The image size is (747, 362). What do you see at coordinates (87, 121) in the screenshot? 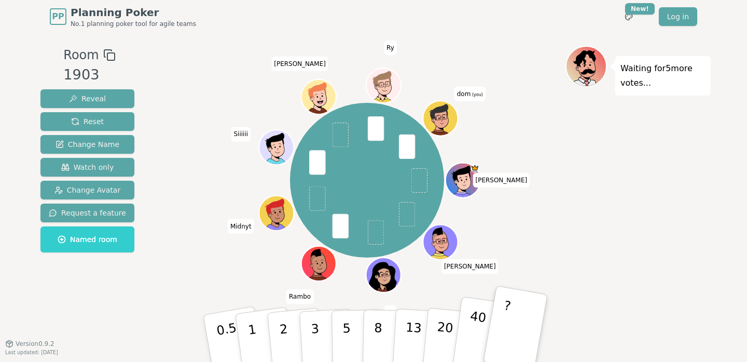
I see `button: Reset` at bounding box center [87, 121].